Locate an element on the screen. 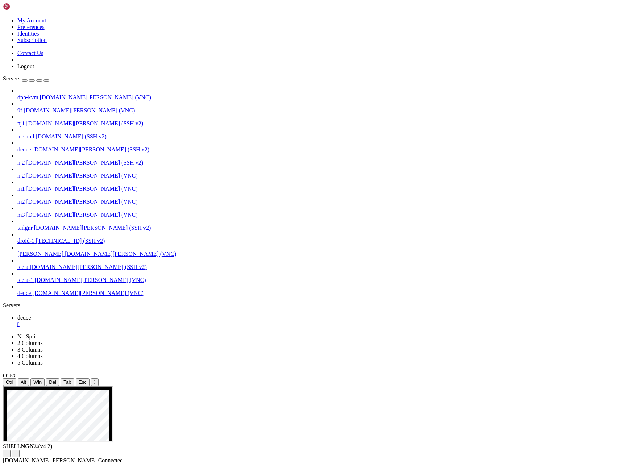 This screenshot has width=620, height=470. a: Preferences is located at coordinates (31, 27).